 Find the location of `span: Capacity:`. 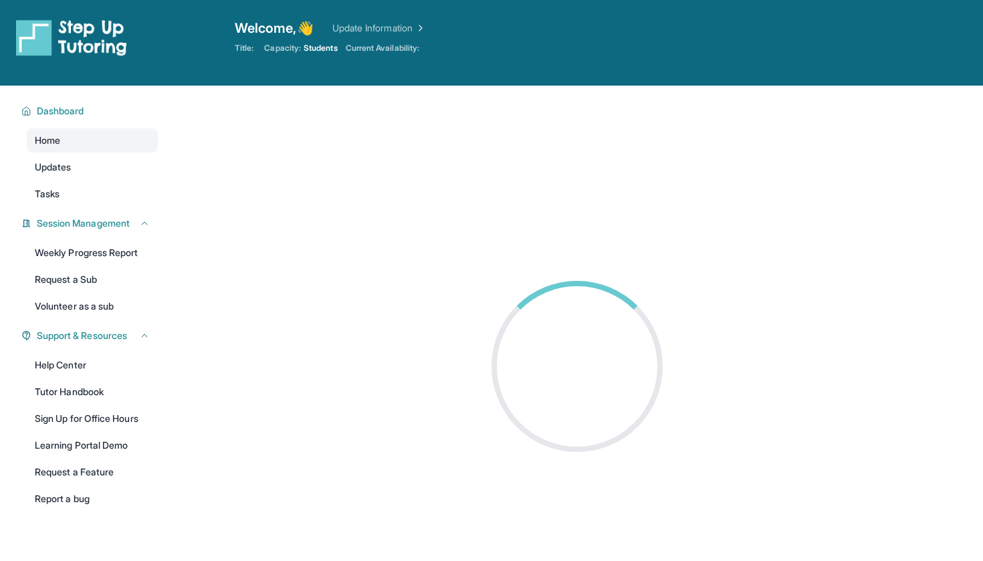

span: Capacity: is located at coordinates (282, 48).